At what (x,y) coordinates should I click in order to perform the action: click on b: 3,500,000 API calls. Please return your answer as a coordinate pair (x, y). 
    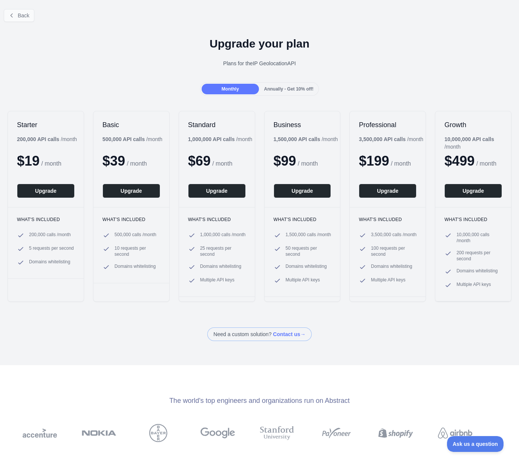
    Looking at the image, I should click on (382, 139).